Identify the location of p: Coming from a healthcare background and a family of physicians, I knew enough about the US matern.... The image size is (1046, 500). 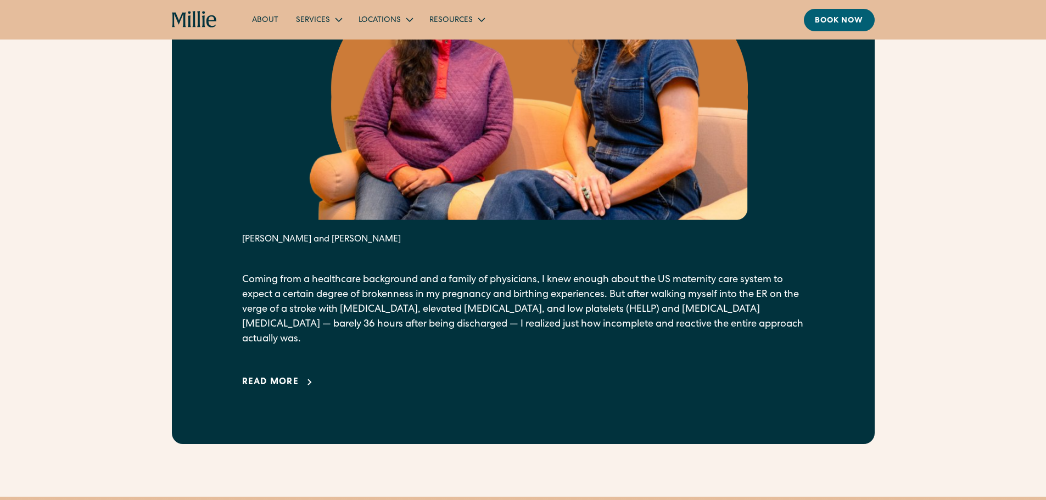
(523, 310).